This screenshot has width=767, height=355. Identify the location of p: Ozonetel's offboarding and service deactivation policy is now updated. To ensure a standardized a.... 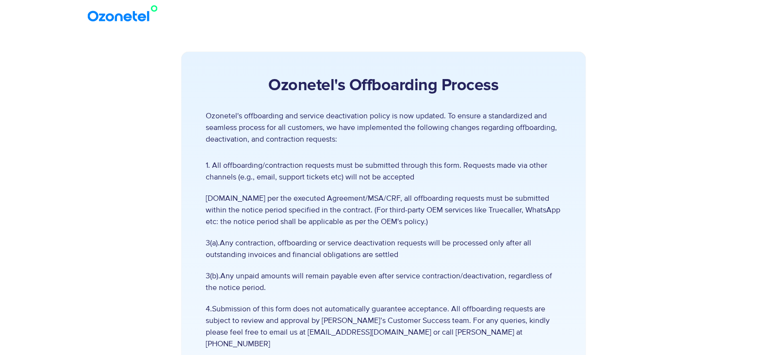
(383, 128).